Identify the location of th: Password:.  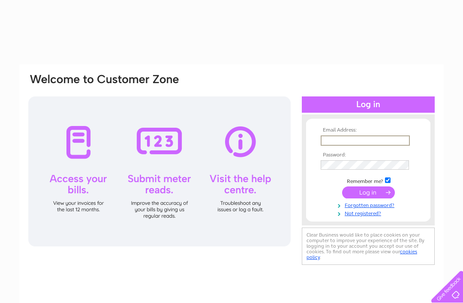
(368, 155).